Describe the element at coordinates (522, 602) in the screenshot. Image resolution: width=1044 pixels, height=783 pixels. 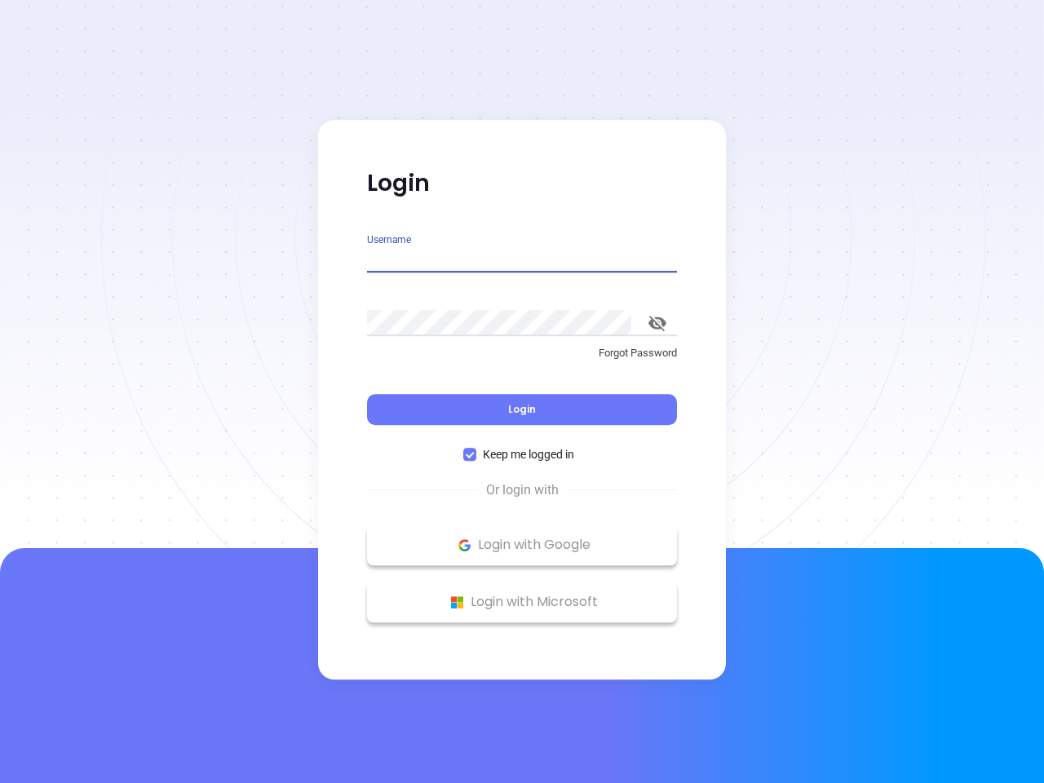
I see `p: Login with Microsoft` at that location.